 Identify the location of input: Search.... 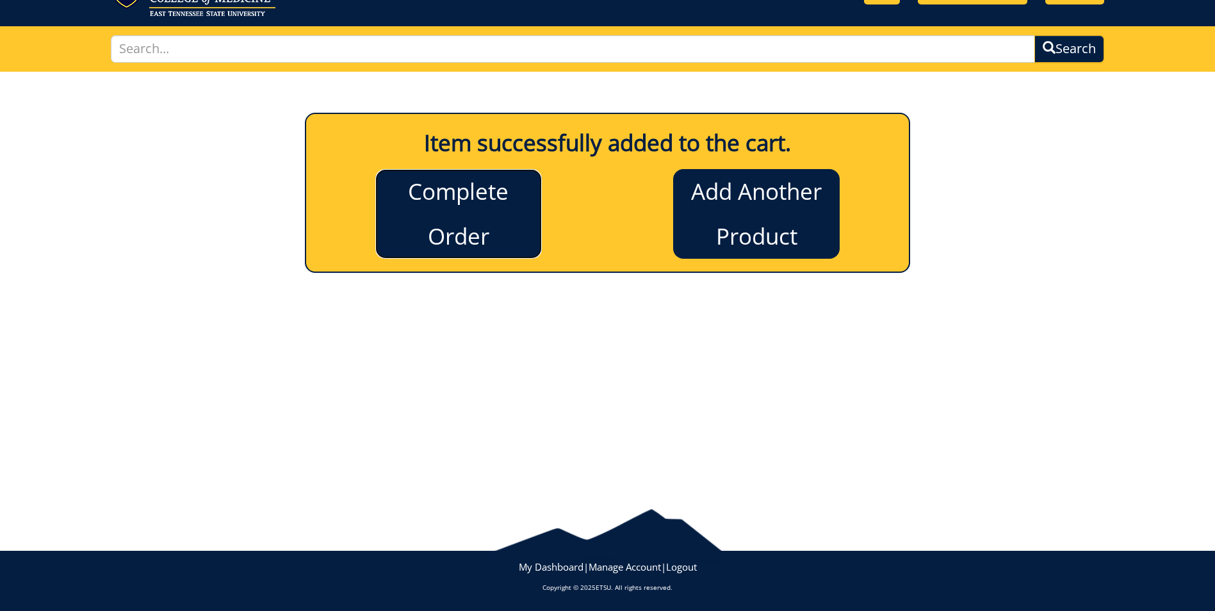
(572, 49).